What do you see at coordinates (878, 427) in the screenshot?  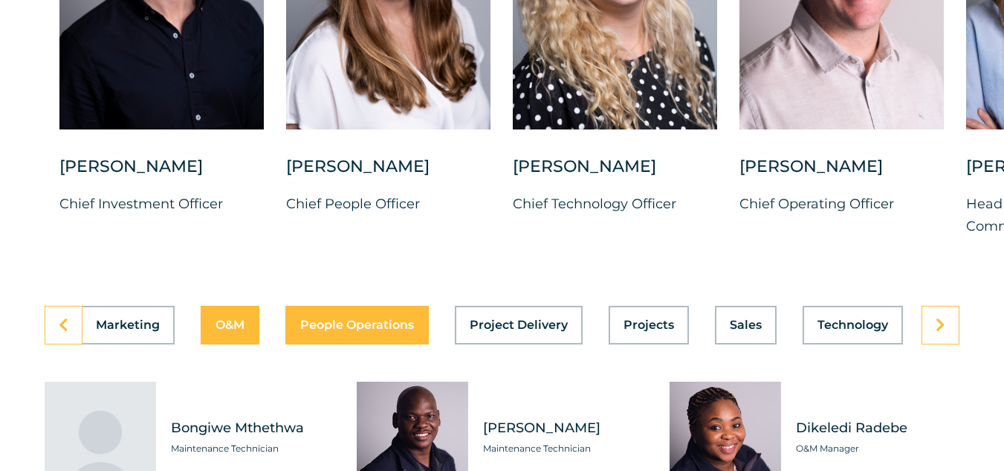 I see `span: Dikeledi Radebe` at bounding box center [878, 427].